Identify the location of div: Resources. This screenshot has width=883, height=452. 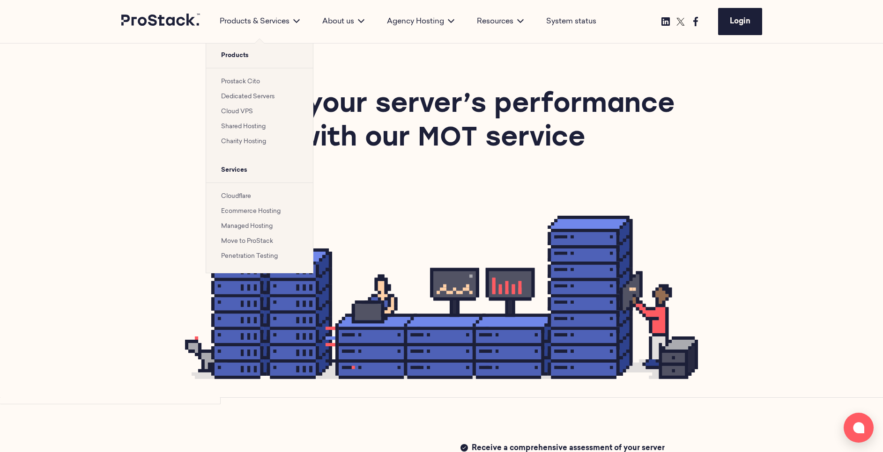
(500, 22).